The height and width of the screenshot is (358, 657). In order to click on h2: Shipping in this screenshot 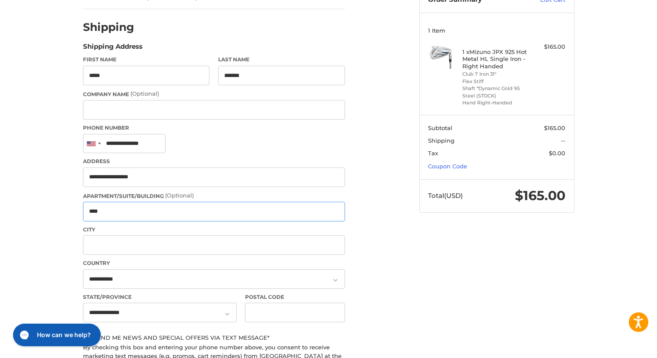, I will do `click(109, 27)`.